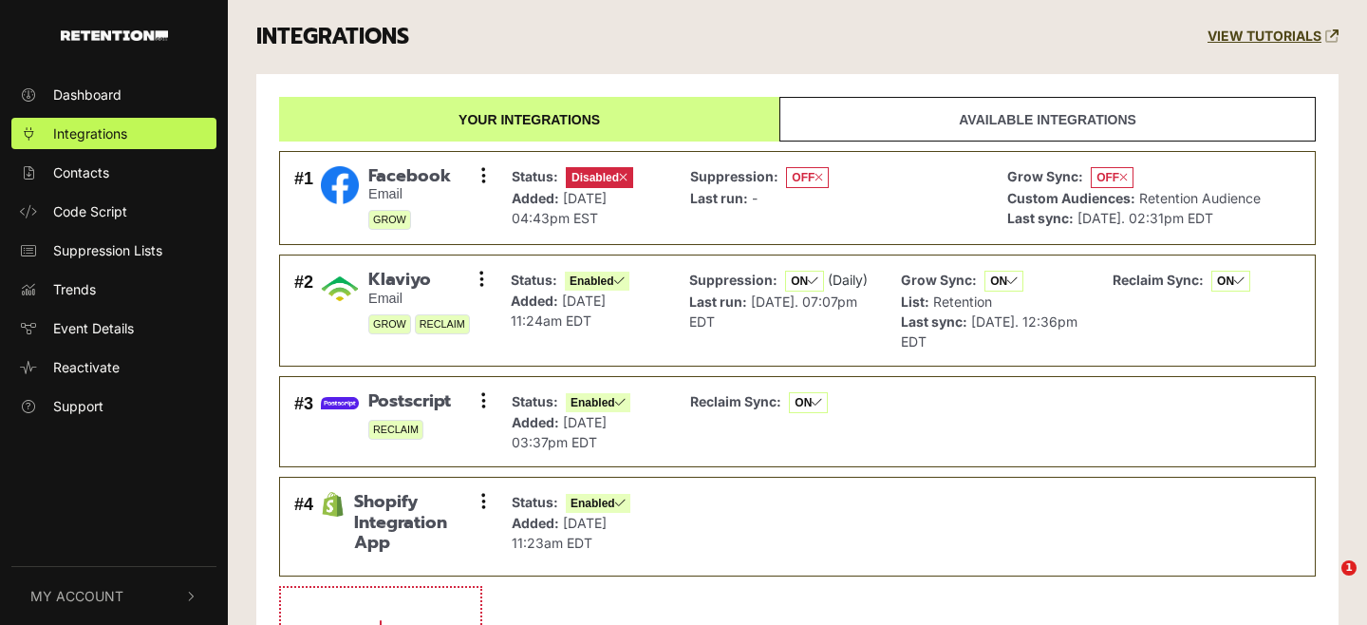 The height and width of the screenshot is (625, 1367). I want to click on span: Reactivate, so click(86, 366).